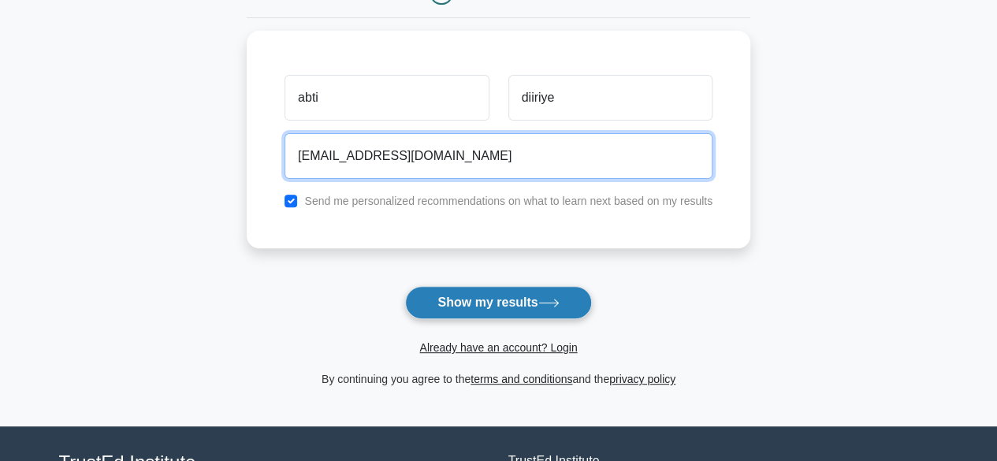 The width and height of the screenshot is (997, 461). Describe the element at coordinates (498, 303) in the screenshot. I see `button: Show my results` at that location.